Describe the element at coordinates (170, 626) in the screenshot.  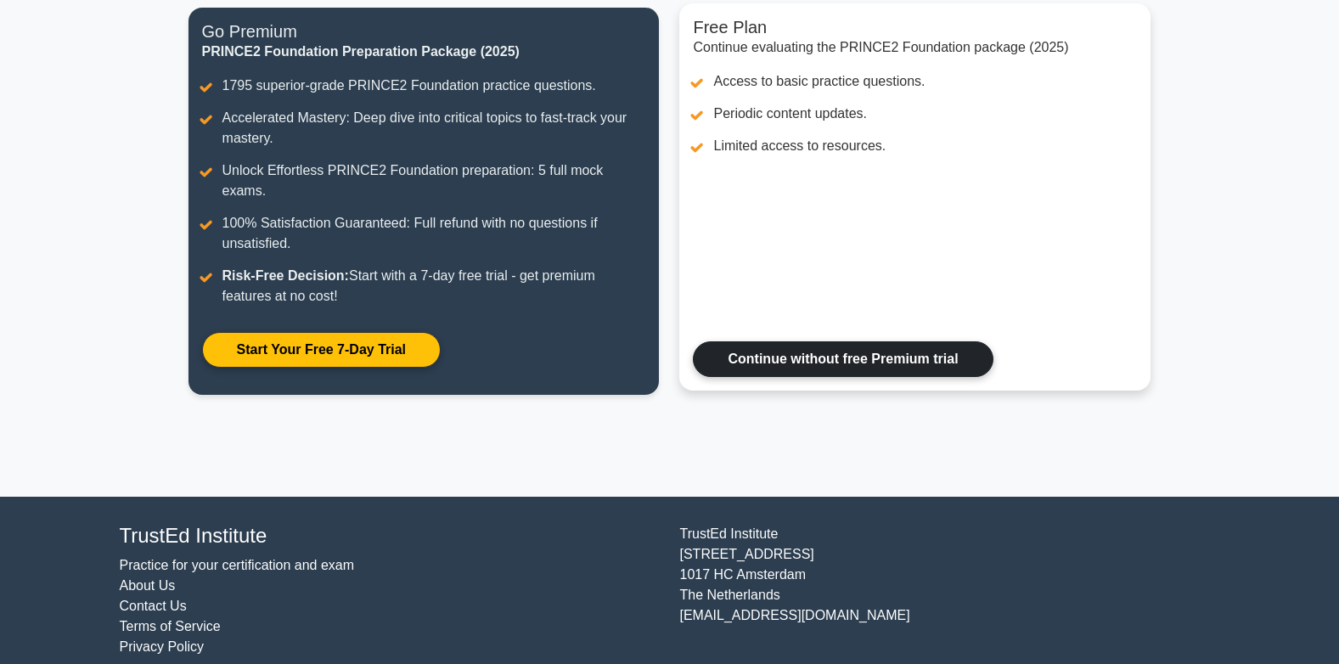
I see `a: Terms of Service` at that location.